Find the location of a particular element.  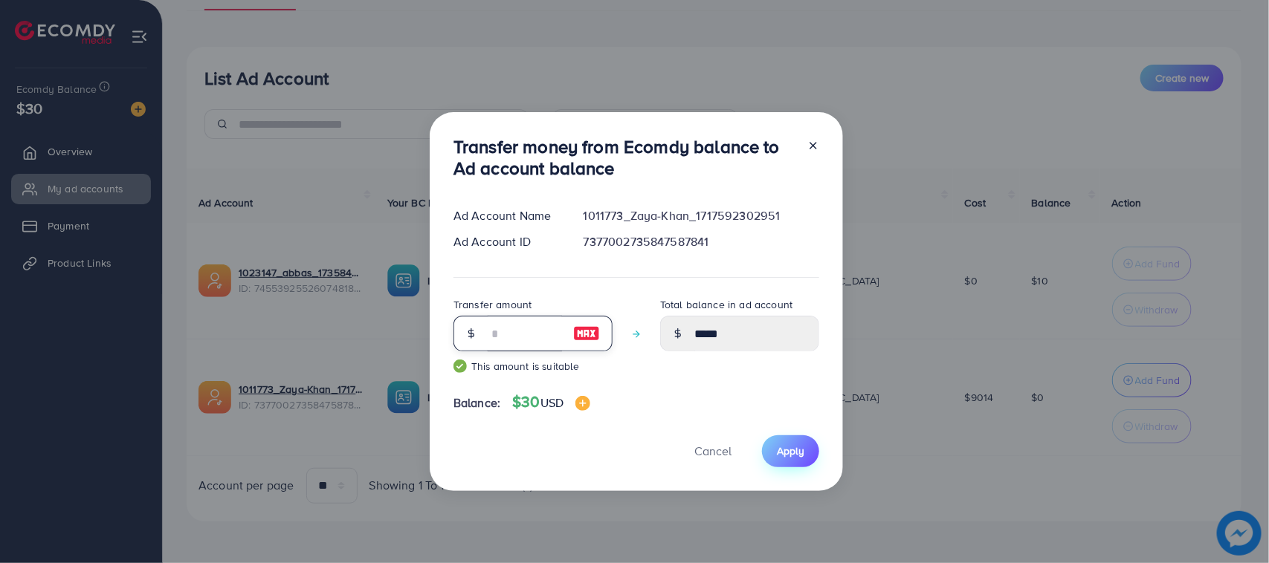

img: guide is located at coordinates (460, 366).